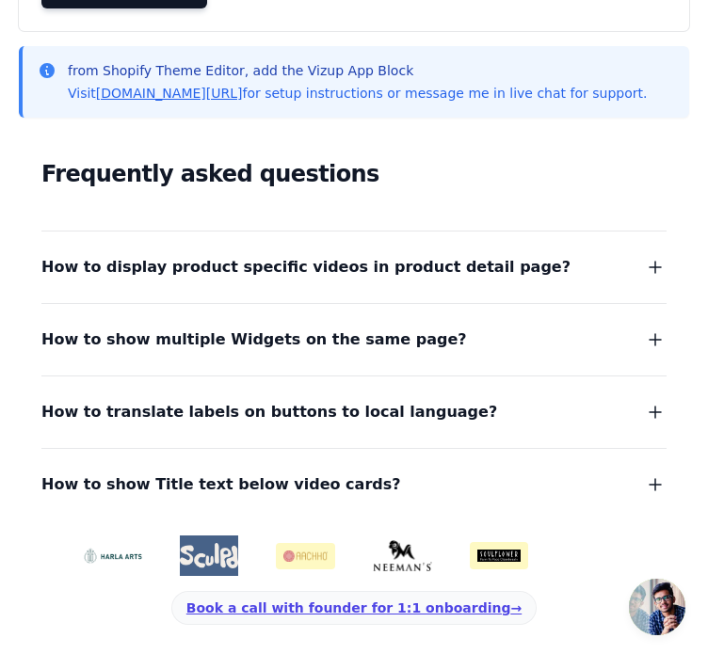 The width and height of the screenshot is (708, 654). What do you see at coordinates (354, 485) in the screenshot?
I see `button: How to show Title text below video cards?` at bounding box center [354, 485].